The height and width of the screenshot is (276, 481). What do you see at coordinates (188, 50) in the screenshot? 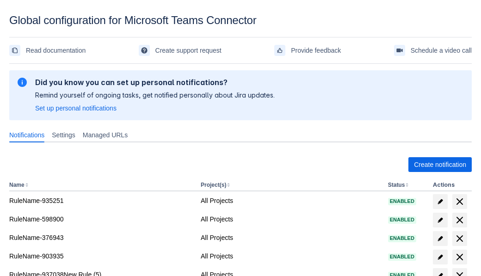
I see `span: Create support request` at bounding box center [188, 50].